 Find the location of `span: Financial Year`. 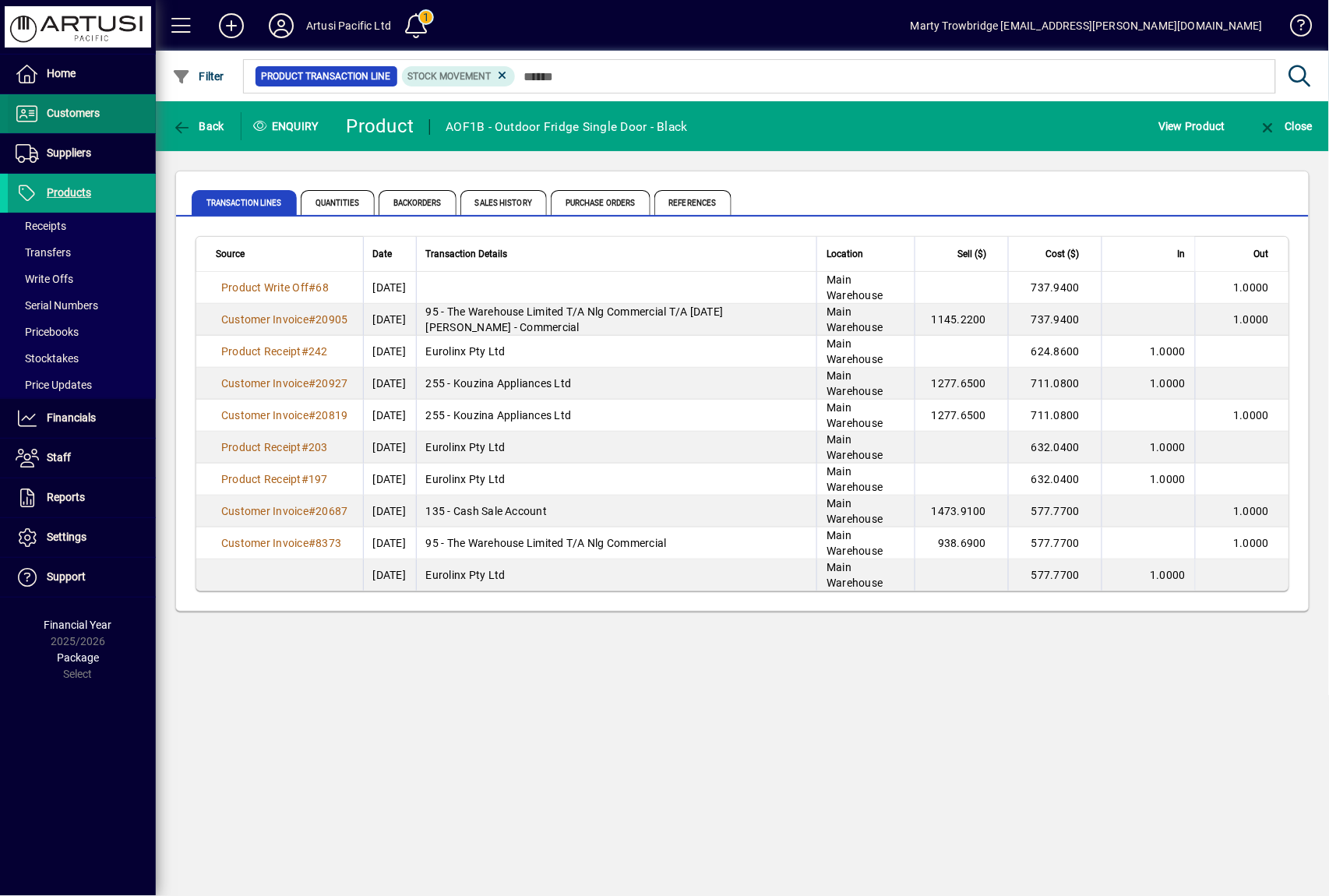

span: Financial Year is located at coordinates (78, 625).